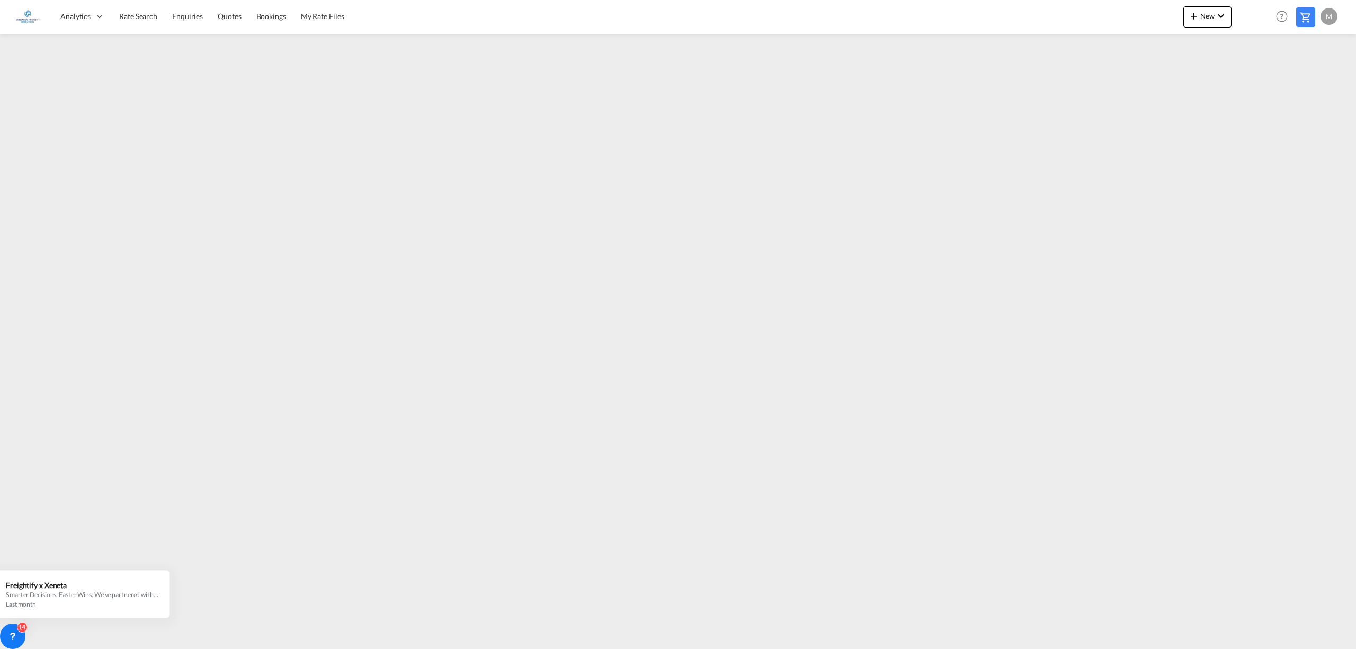 The width and height of the screenshot is (1356, 649). I want to click on span: Quotes, so click(229, 16).